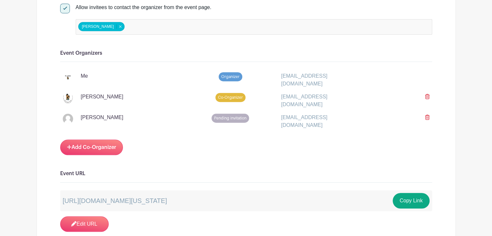 This screenshot has height=236, width=492. Describe the element at coordinates (68, 77) in the screenshot. I see `img: small%20square%20logo.jpg` at that location.